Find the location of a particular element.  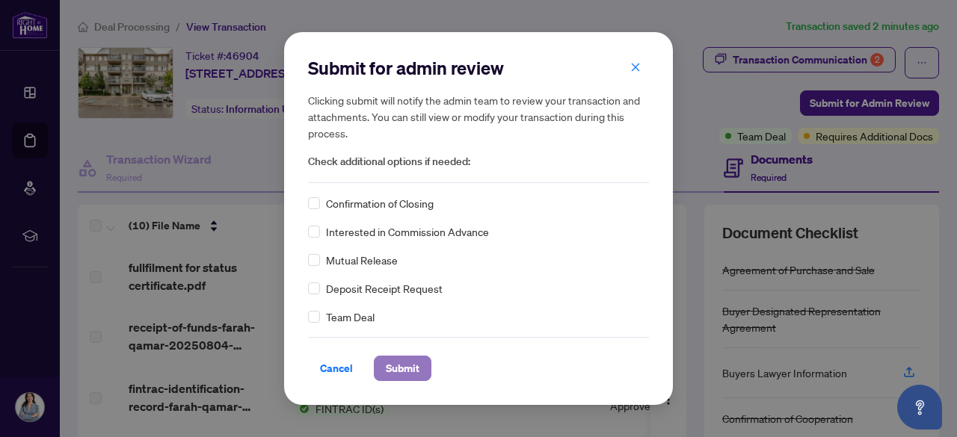

span: Deposit Receipt Request is located at coordinates (384, 289).